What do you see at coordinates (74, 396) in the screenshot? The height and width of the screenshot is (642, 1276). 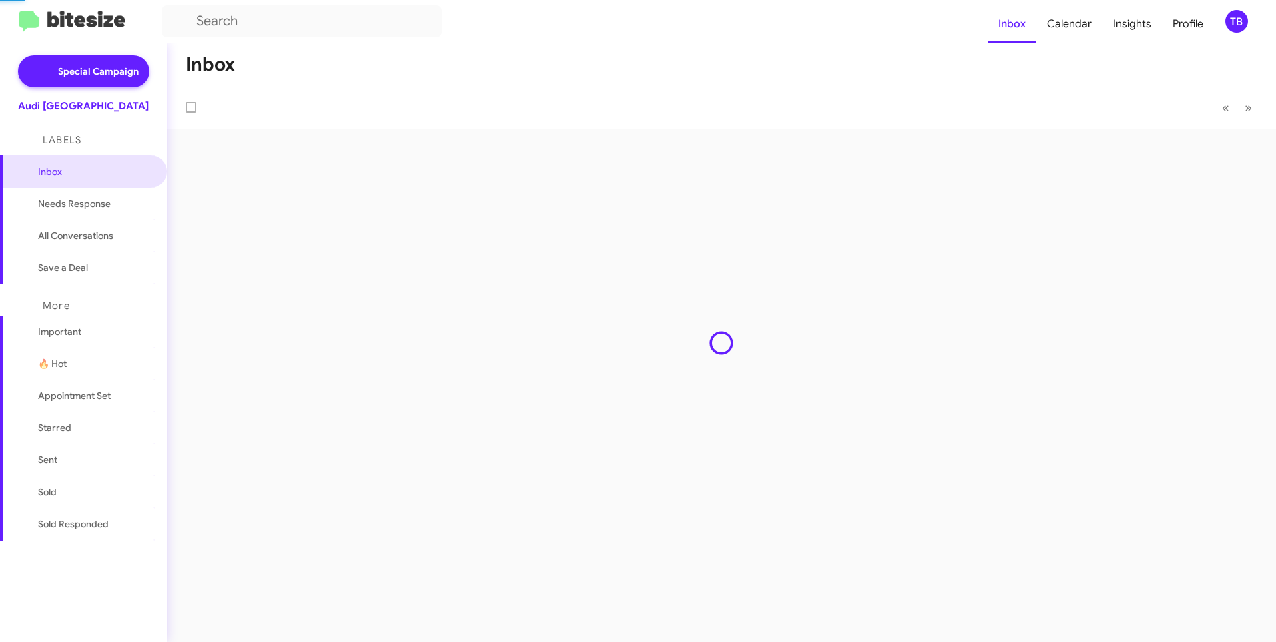 I see `span: Appointment Set` at bounding box center [74, 396].